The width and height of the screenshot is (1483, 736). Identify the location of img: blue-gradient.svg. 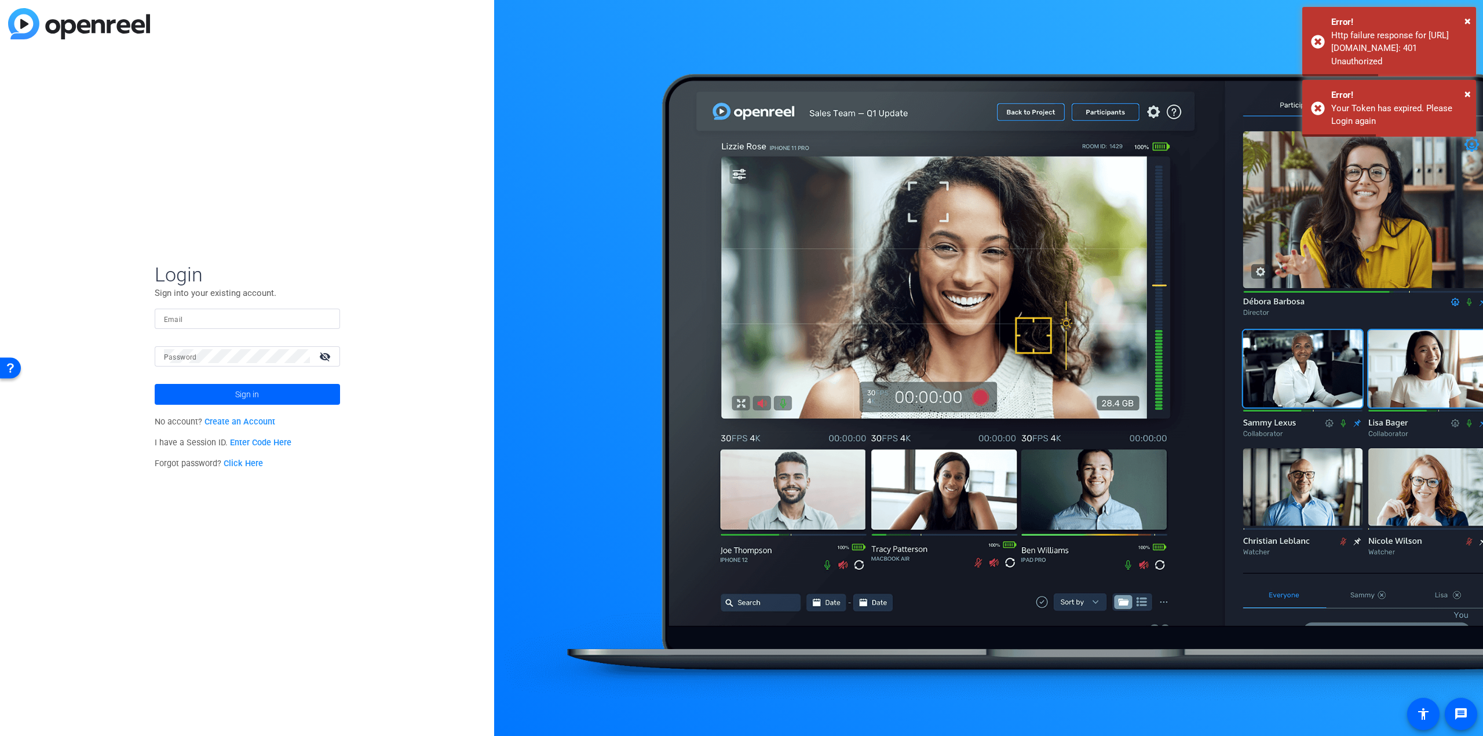
(79, 24).